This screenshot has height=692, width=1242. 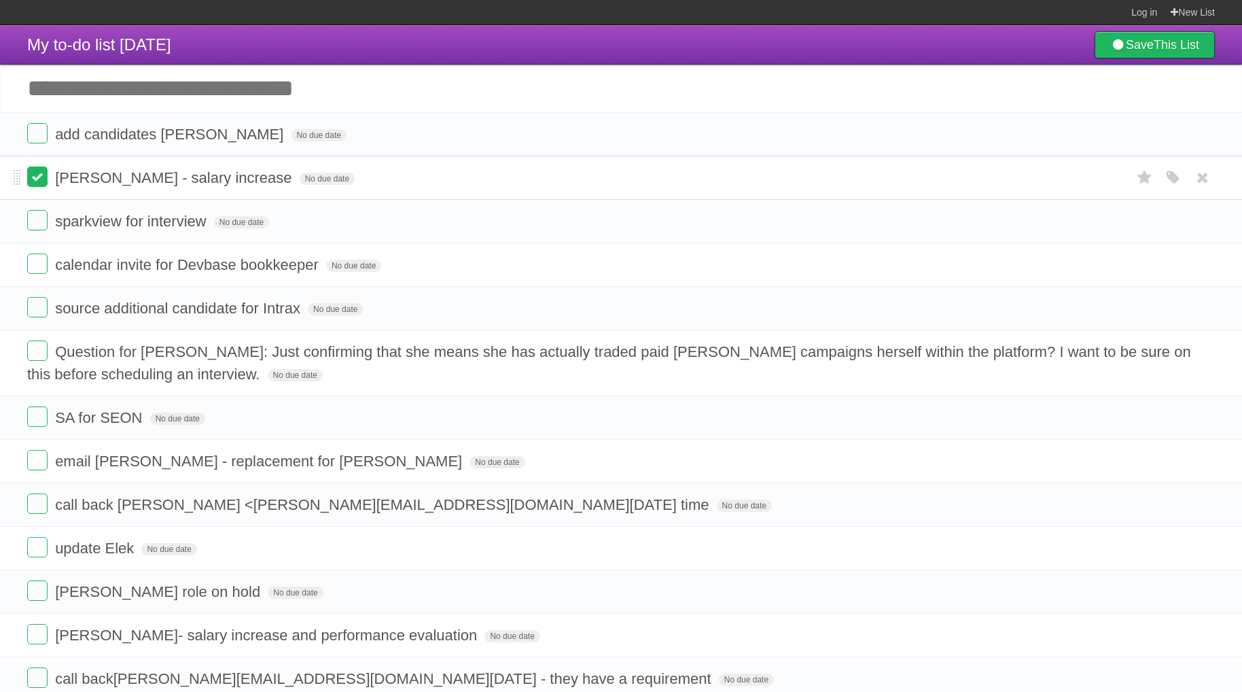 What do you see at coordinates (96, 548) in the screenshot?
I see `span: update Elek` at bounding box center [96, 548].